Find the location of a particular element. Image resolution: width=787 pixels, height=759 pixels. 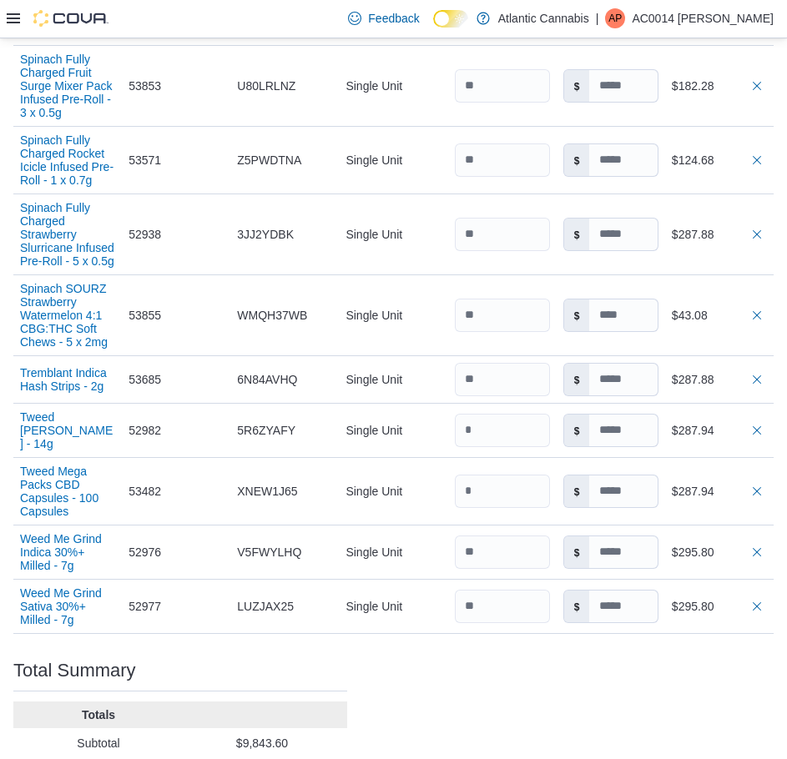

img: Cova is located at coordinates (71, 18).